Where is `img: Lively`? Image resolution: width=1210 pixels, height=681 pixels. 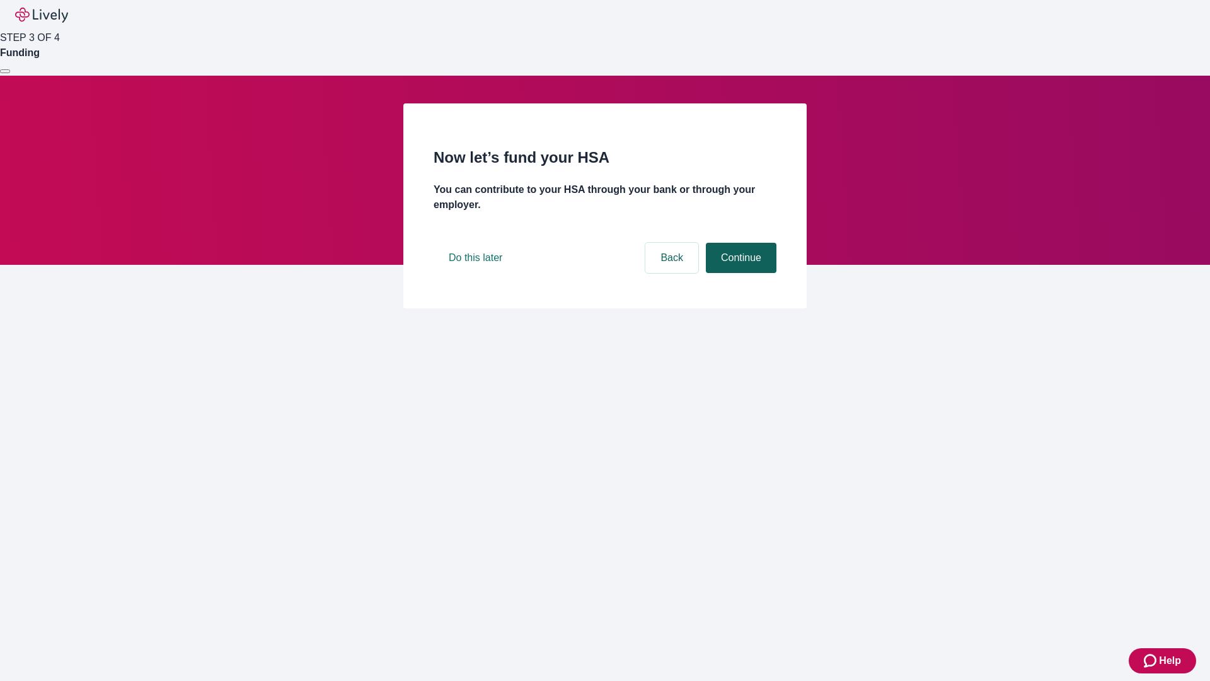 img: Lively is located at coordinates (42, 15).